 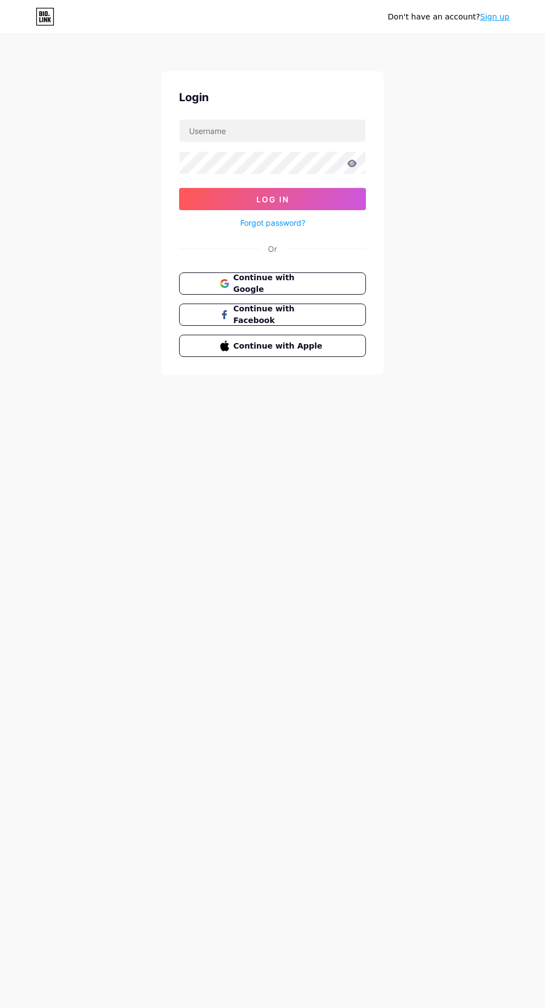 I want to click on button: Continue with Apple, so click(x=272, y=346).